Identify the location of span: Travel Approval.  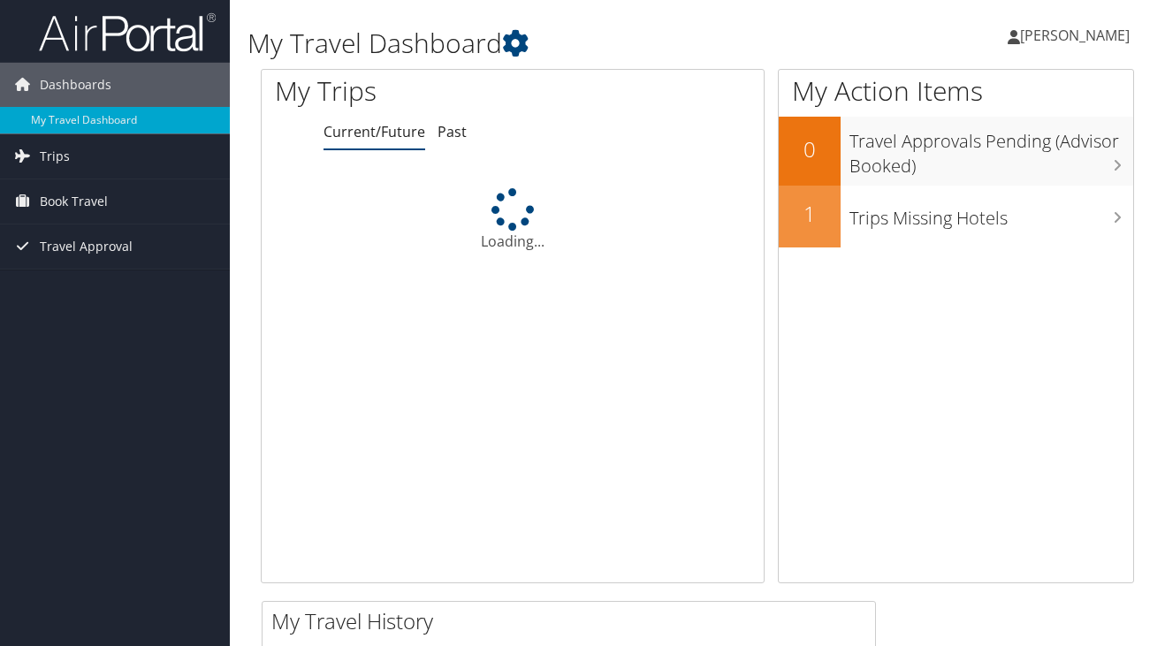
(86, 247).